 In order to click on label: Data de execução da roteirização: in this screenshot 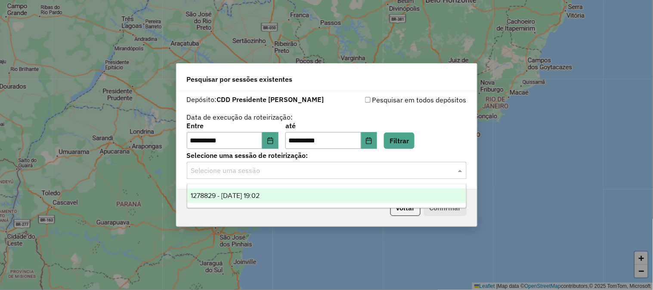, I will do `click(240, 117)`.